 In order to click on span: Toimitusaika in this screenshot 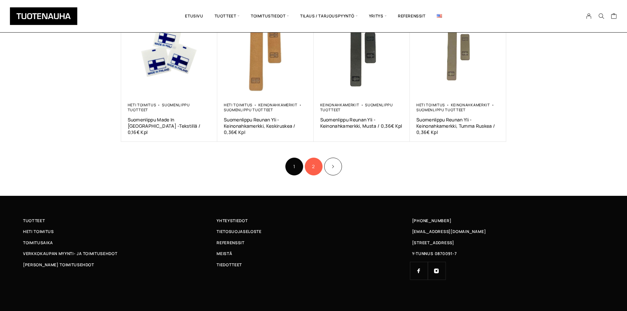, I will do `click(38, 242)`.